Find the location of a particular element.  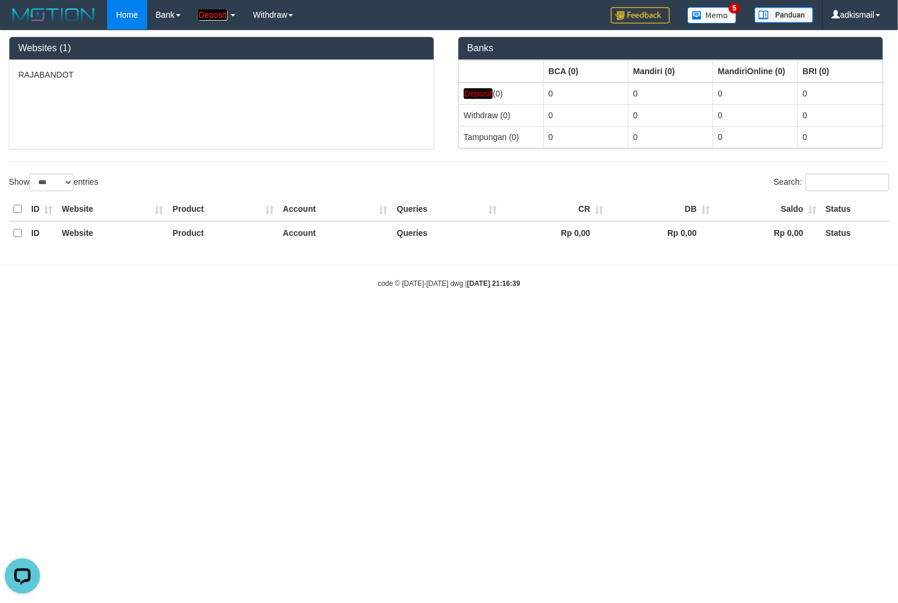

label: Show entries is located at coordinates (54, 182).